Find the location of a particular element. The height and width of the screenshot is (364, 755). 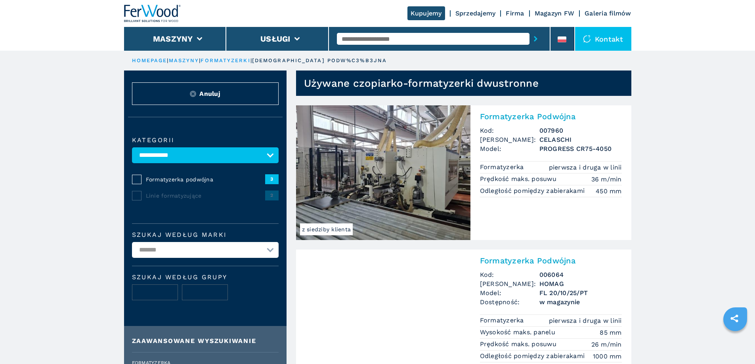

a: formatyzerki is located at coordinates (225, 60).